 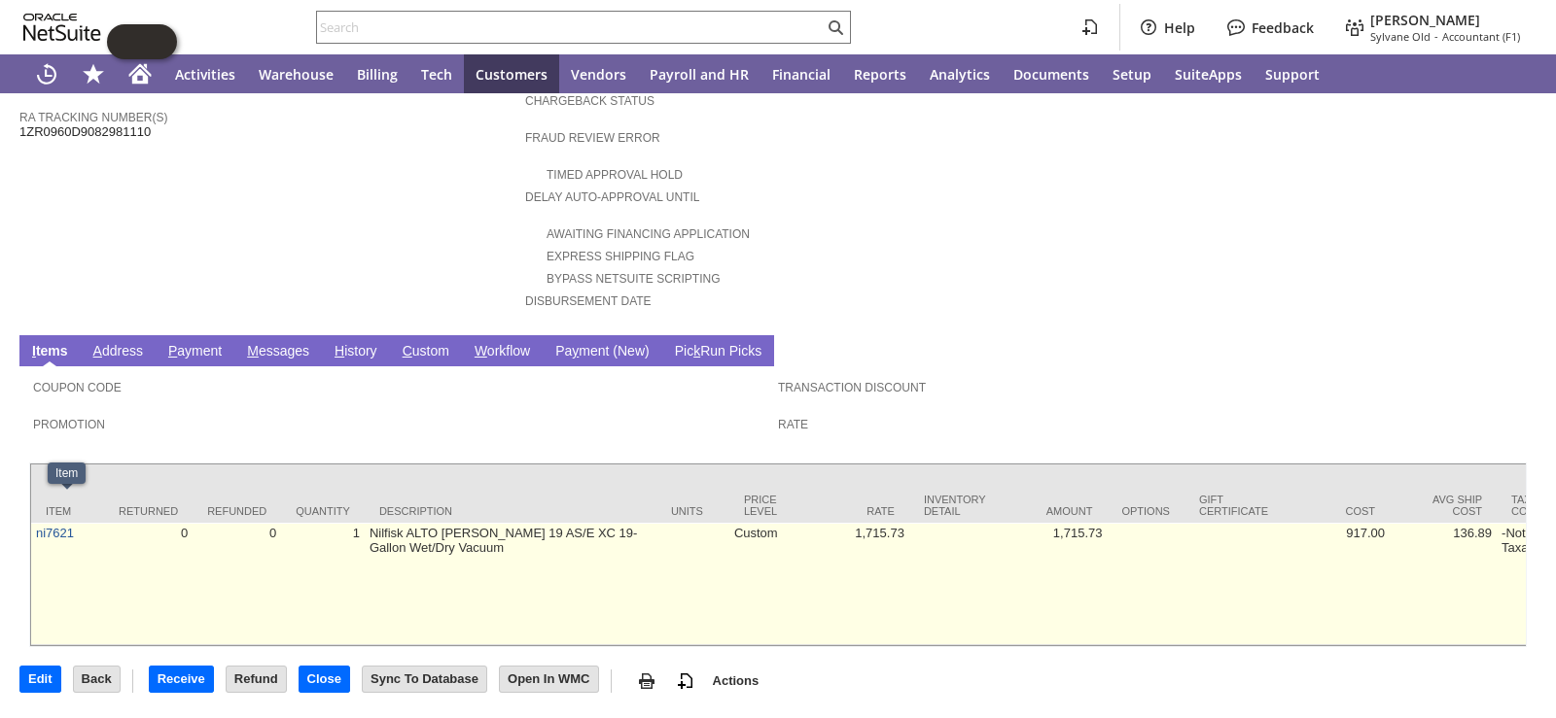 What do you see at coordinates (692, 511) in the screenshot?
I see `div: Units` at bounding box center [692, 511].